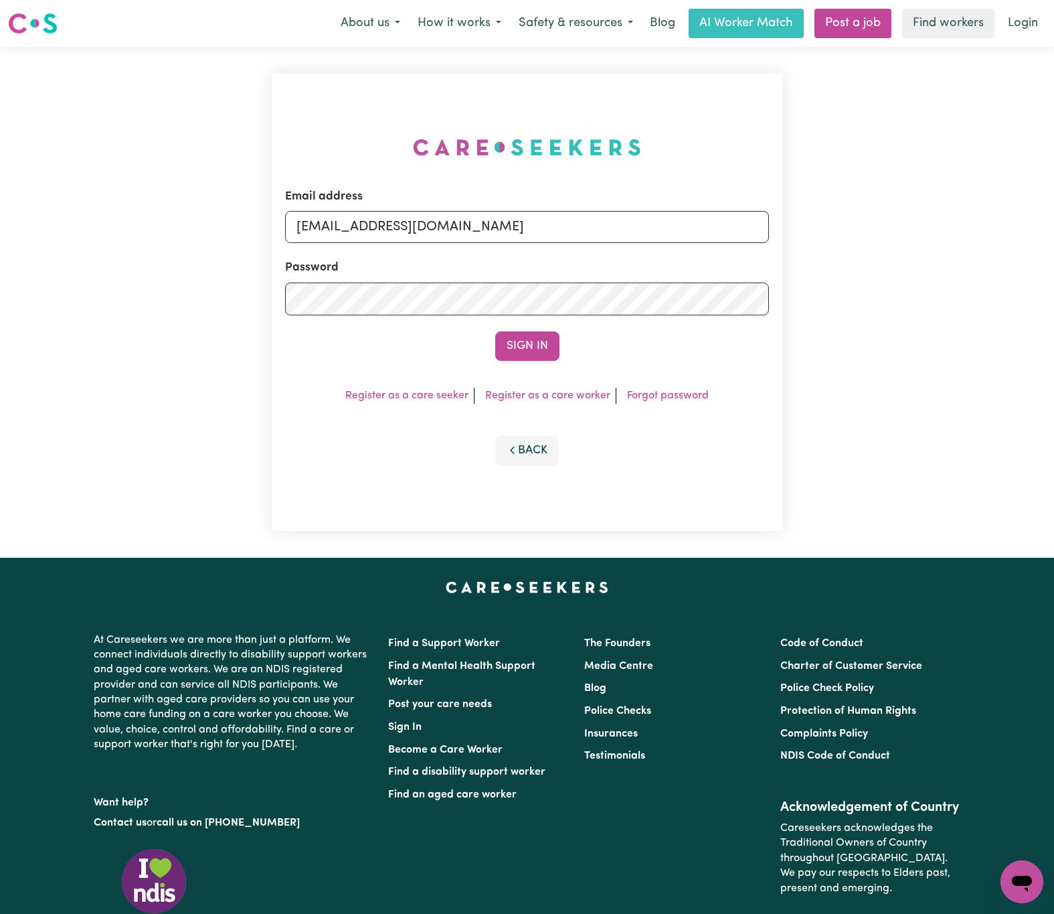  Describe the element at coordinates (615, 756) in the screenshot. I see `a: Testimonials` at that location.